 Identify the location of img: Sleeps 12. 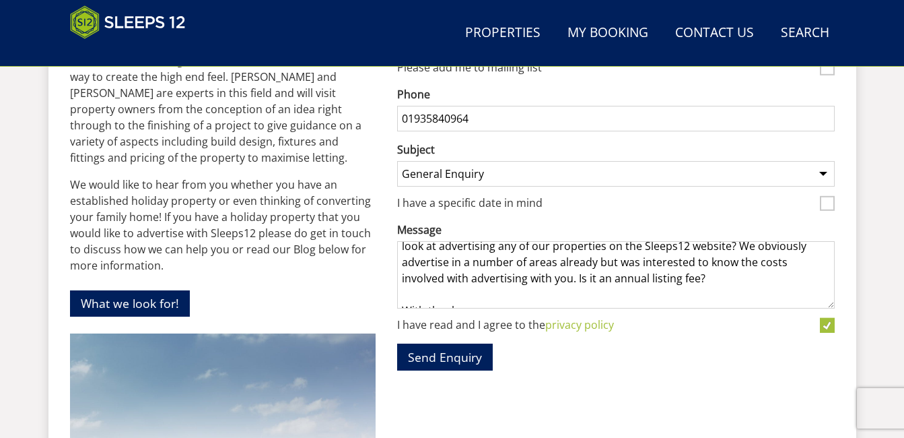
(128, 22).